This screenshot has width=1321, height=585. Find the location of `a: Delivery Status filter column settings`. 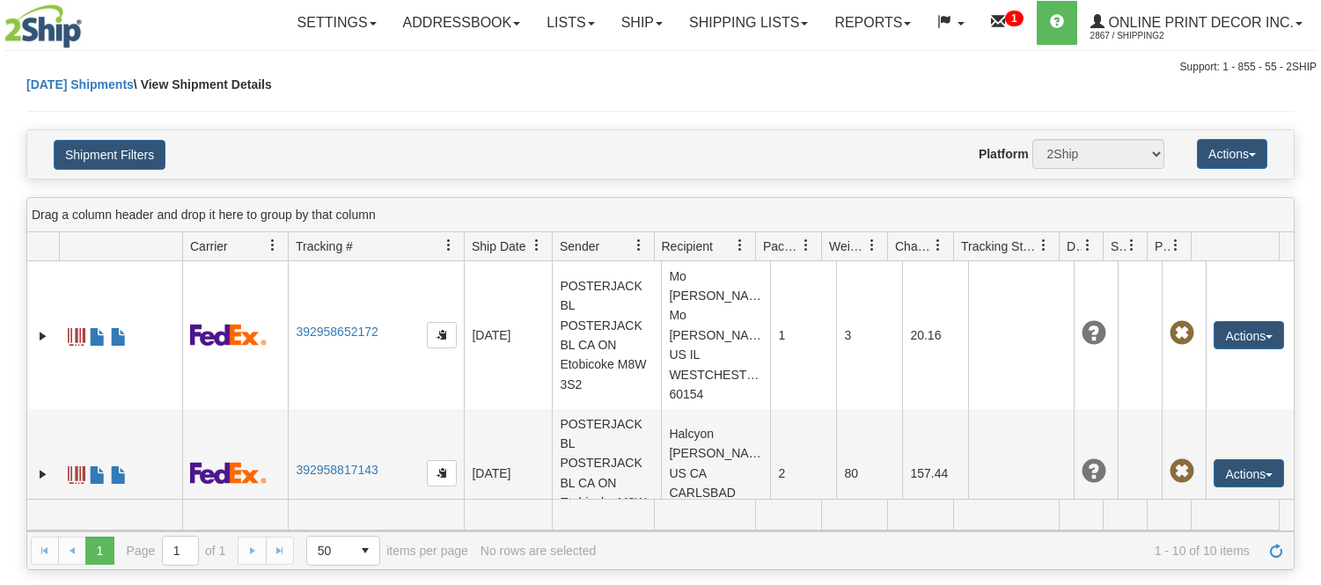

a: Delivery Status filter column settings is located at coordinates (1087, 245).